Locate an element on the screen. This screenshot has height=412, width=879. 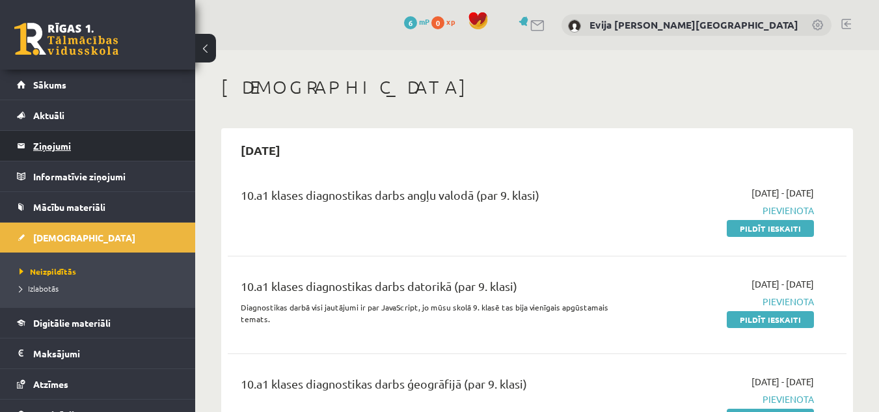
span: xp is located at coordinates (450, 21).